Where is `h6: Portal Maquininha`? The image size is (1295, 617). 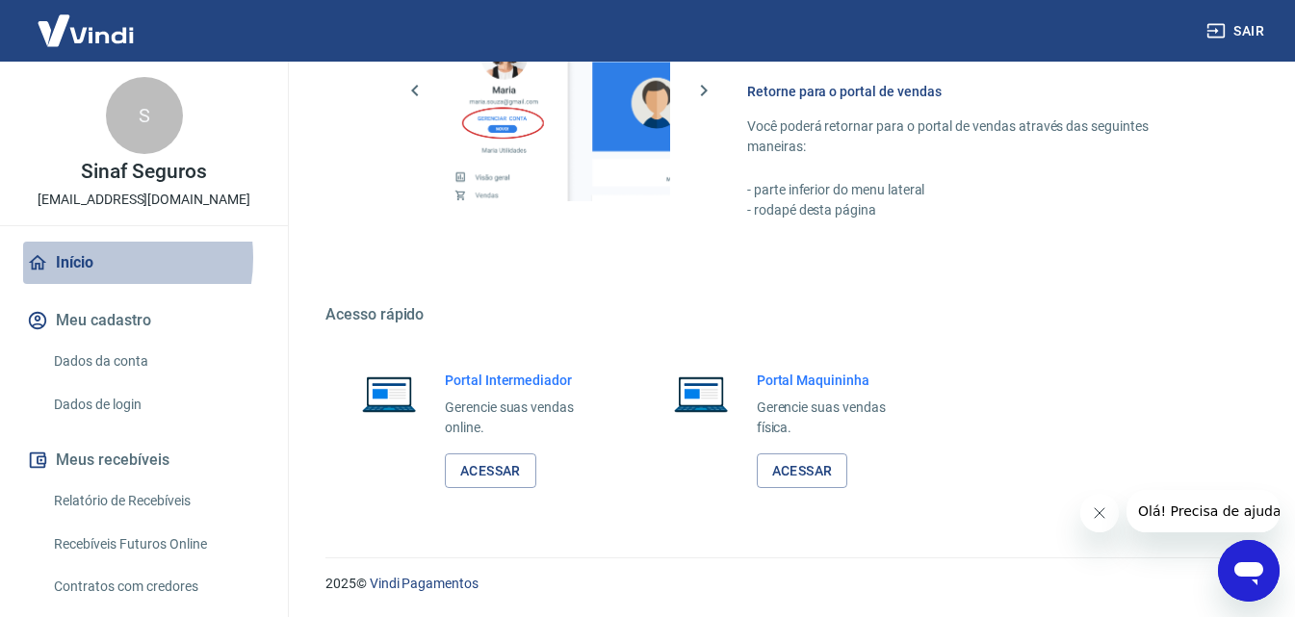 h6: Portal Maquininha is located at coordinates (836, 380).